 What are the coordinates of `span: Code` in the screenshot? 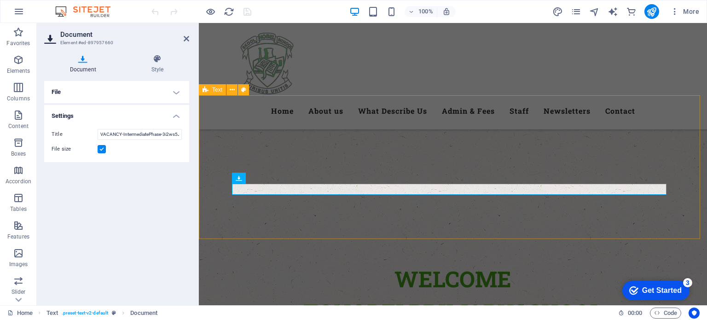 It's located at (666, 313).